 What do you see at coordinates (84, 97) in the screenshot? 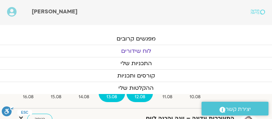
I see `span: 14.08` at bounding box center [84, 97].